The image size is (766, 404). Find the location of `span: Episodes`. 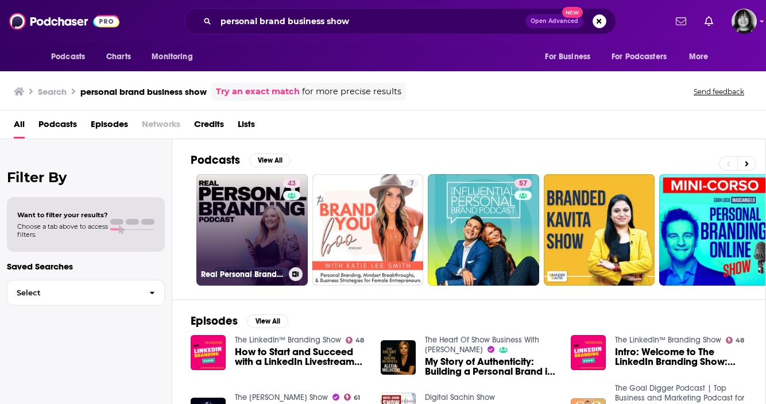

span: Episodes is located at coordinates (109, 126).